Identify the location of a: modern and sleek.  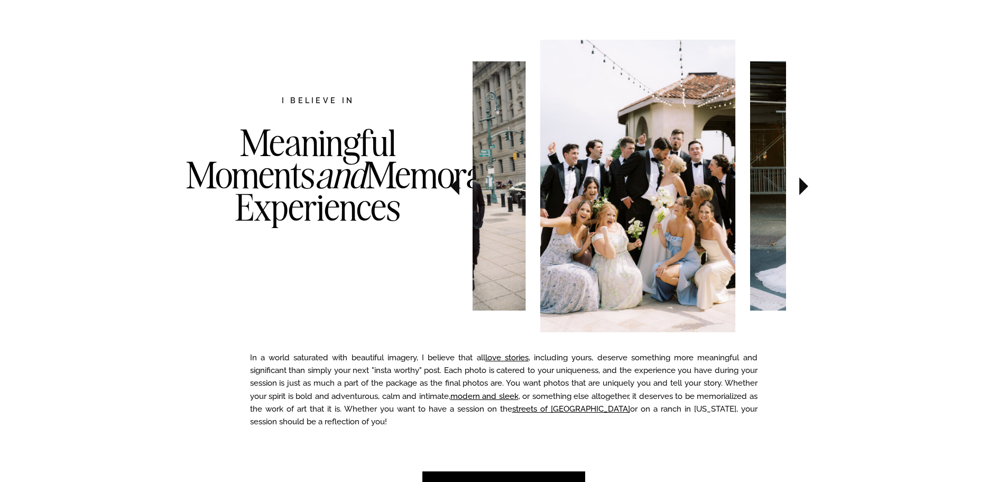
(484, 396).